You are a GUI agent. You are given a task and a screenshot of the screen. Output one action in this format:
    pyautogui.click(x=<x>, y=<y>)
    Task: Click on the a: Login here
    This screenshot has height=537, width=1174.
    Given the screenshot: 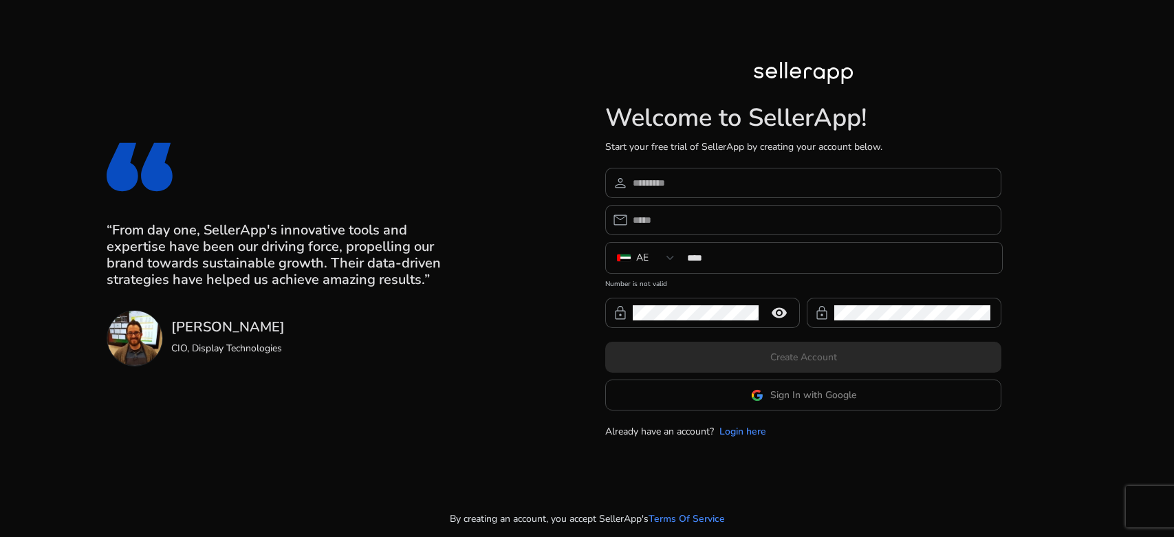 What is the action you would take?
    pyautogui.click(x=743, y=431)
    